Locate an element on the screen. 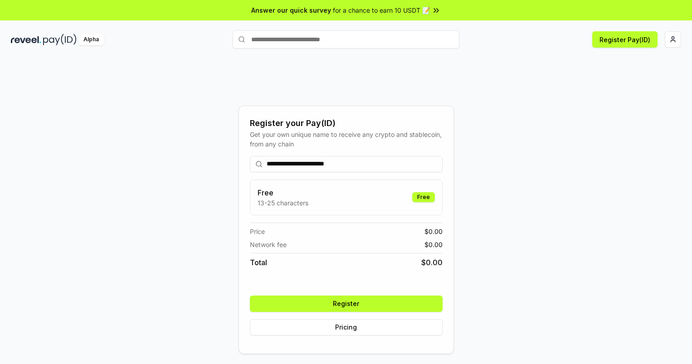  img: pay_id is located at coordinates (60, 39).